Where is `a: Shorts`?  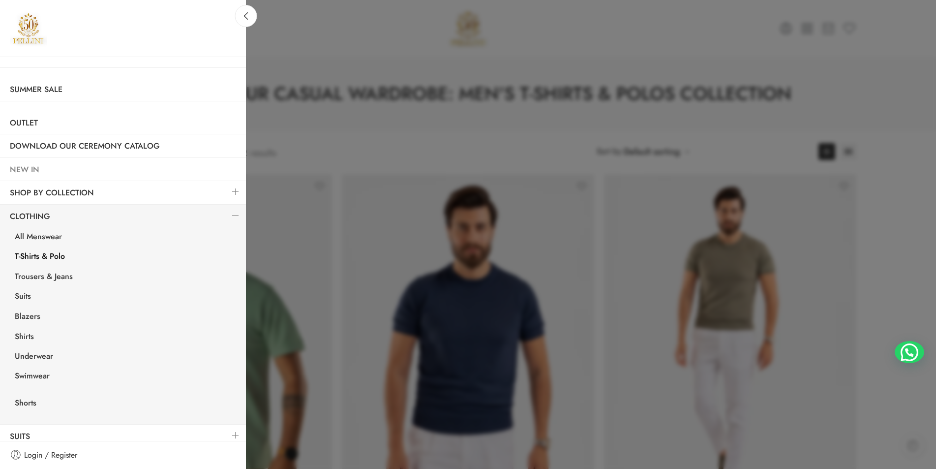 a: Shorts is located at coordinates (125, 404).